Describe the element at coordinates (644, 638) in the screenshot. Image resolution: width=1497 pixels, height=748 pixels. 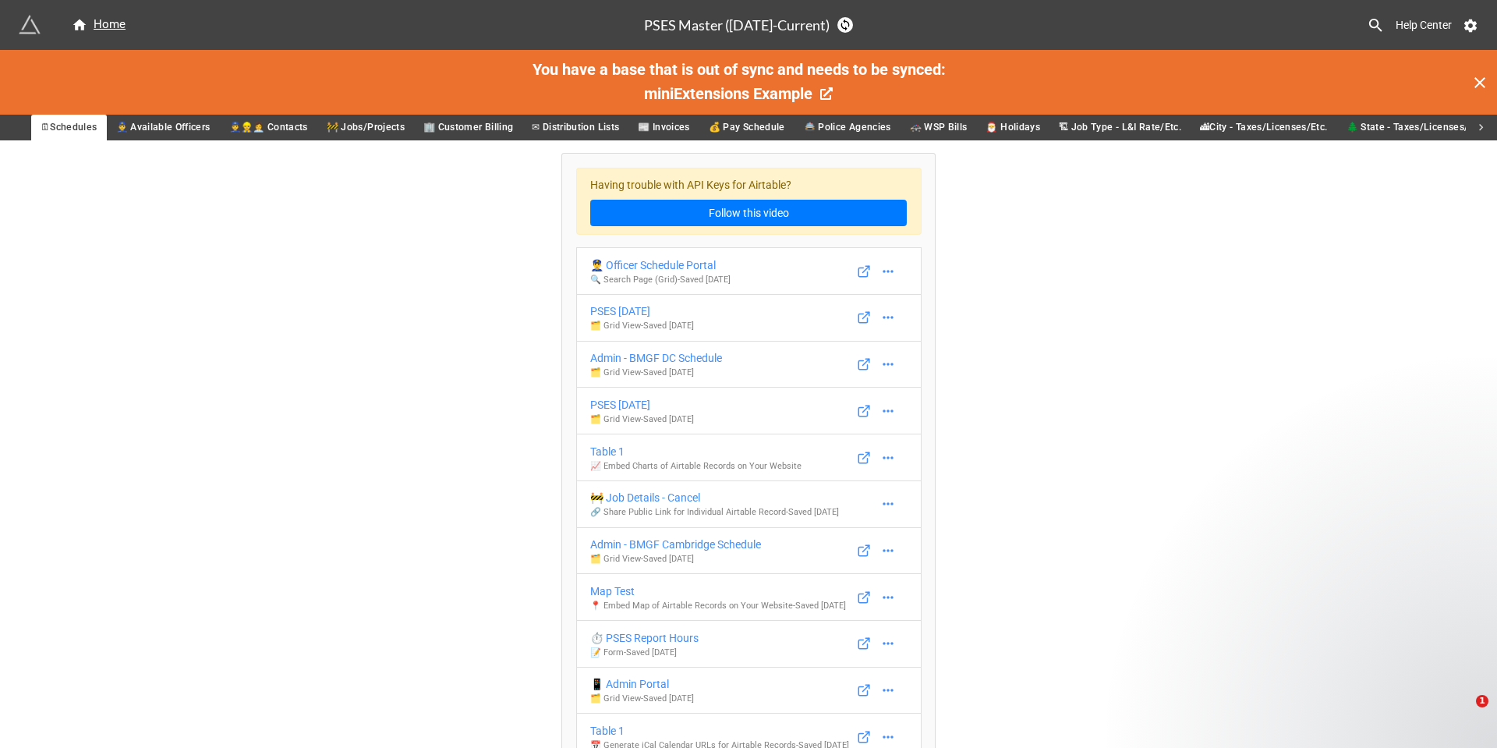
I see `div: ⏱ PSES Report Hours` at that location.